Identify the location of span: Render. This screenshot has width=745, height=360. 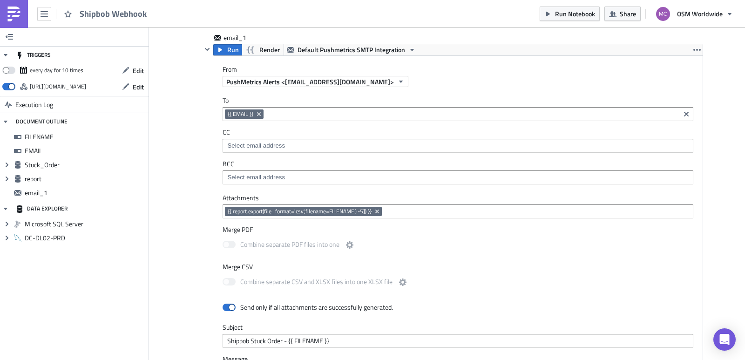
(270, 50).